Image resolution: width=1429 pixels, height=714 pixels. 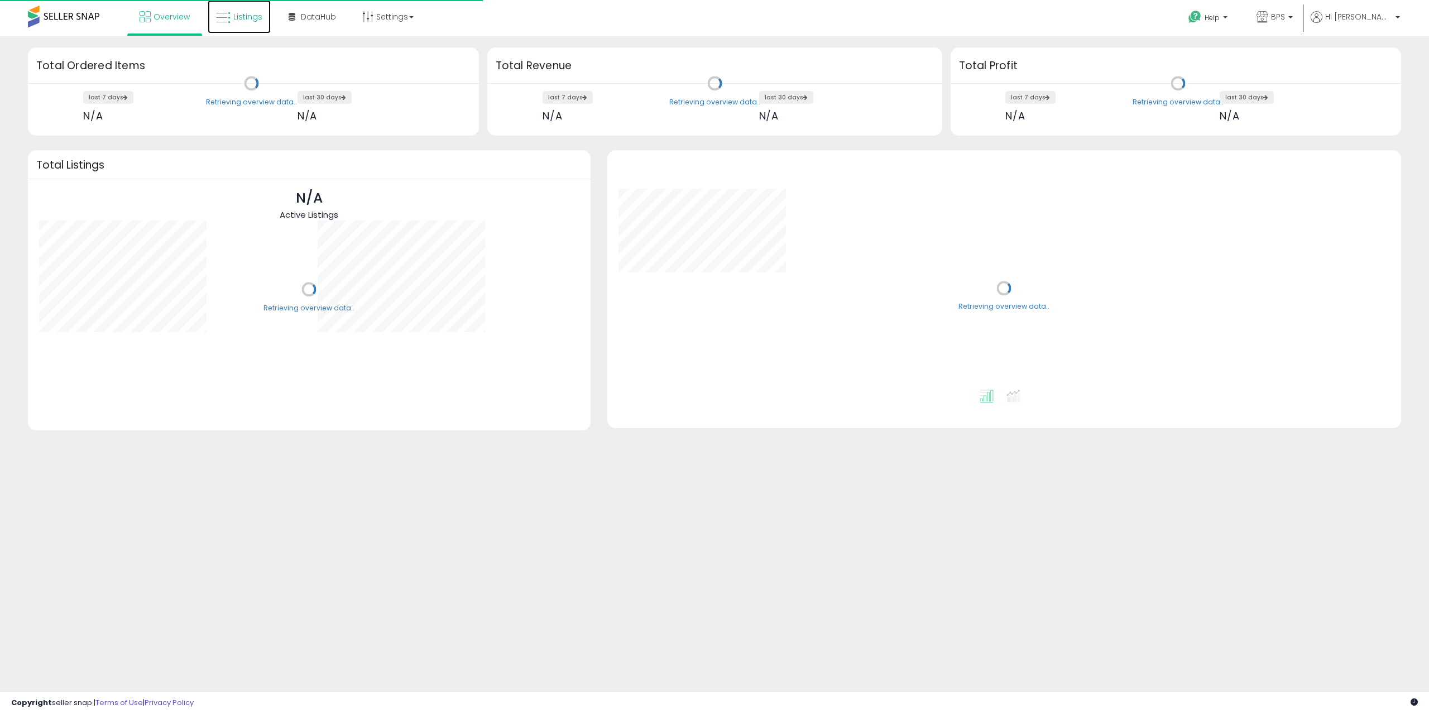 What do you see at coordinates (248, 17) in the screenshot?
I see `span: Listings` at bounding box center [248, 17].